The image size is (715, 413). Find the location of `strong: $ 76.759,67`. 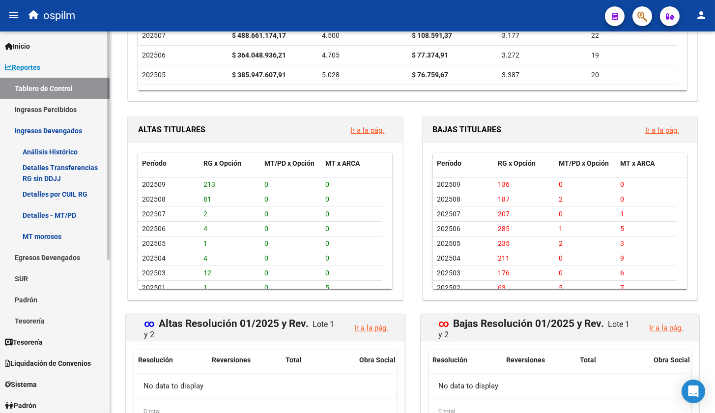

strong: $ 76.759,67 is located at coordinates (430, 75).